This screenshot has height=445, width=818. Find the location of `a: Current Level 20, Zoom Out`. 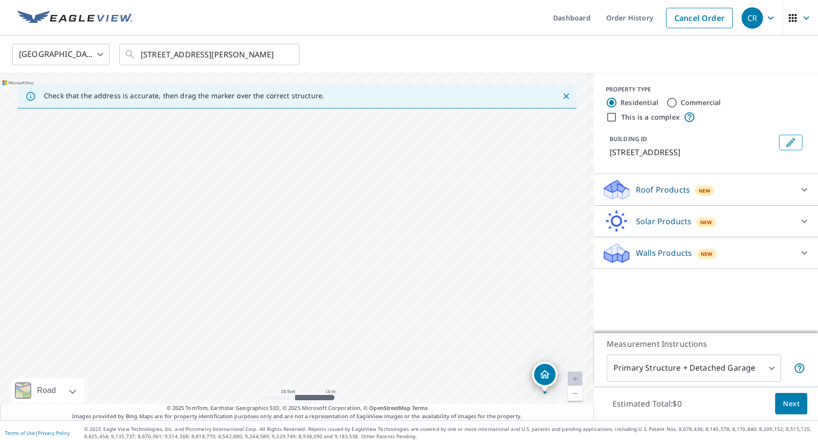

a: Current Level 20, Zoom Out is located at coordinates (575, 394).